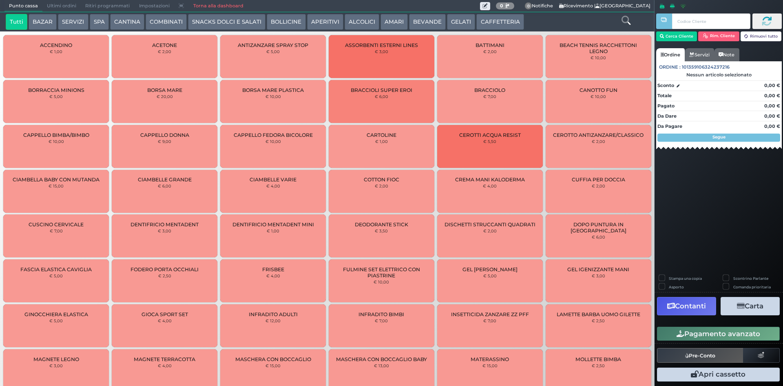 Image resolution: width=783 pixels, height=386 pixels. What do you see at coordinates (273, 314) in the screenshot?
I see `span: INFRADITO ADULTI` at bounding box center [273, 314].